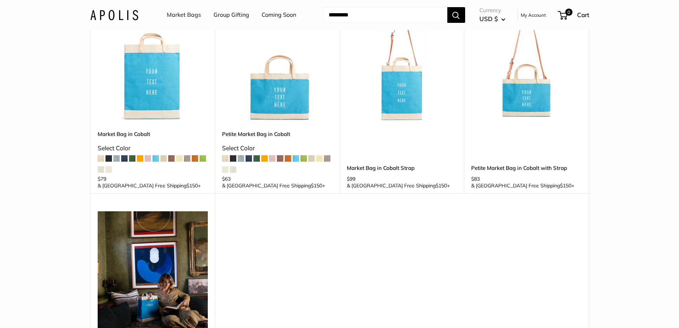 This screenshot has width=679, height=328. What do you see at coordinates (533, 15) in the screenshot?
I see `a: My Account` at bounding box center [533, 15].